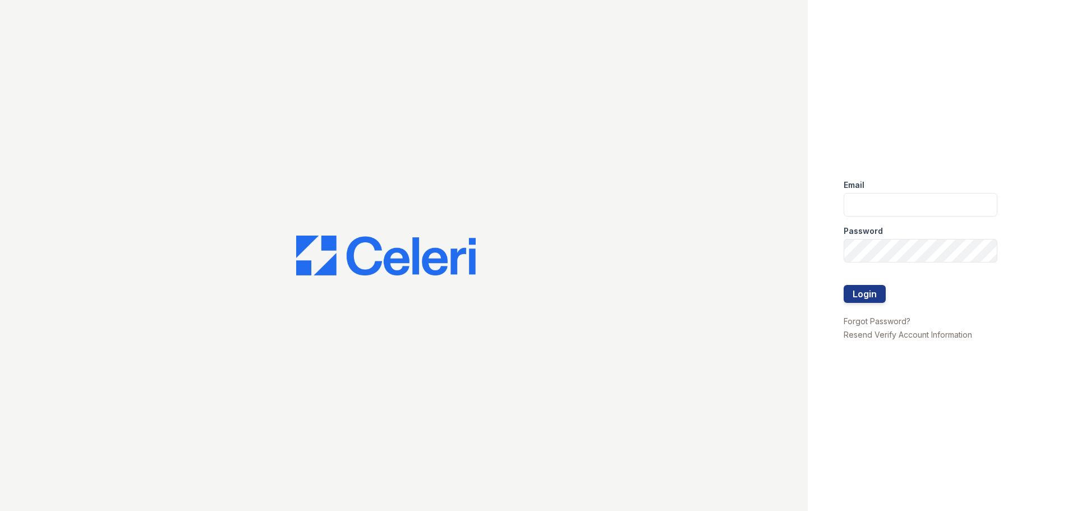  I want to click on a: Forgot Password?, so click(877, 321).